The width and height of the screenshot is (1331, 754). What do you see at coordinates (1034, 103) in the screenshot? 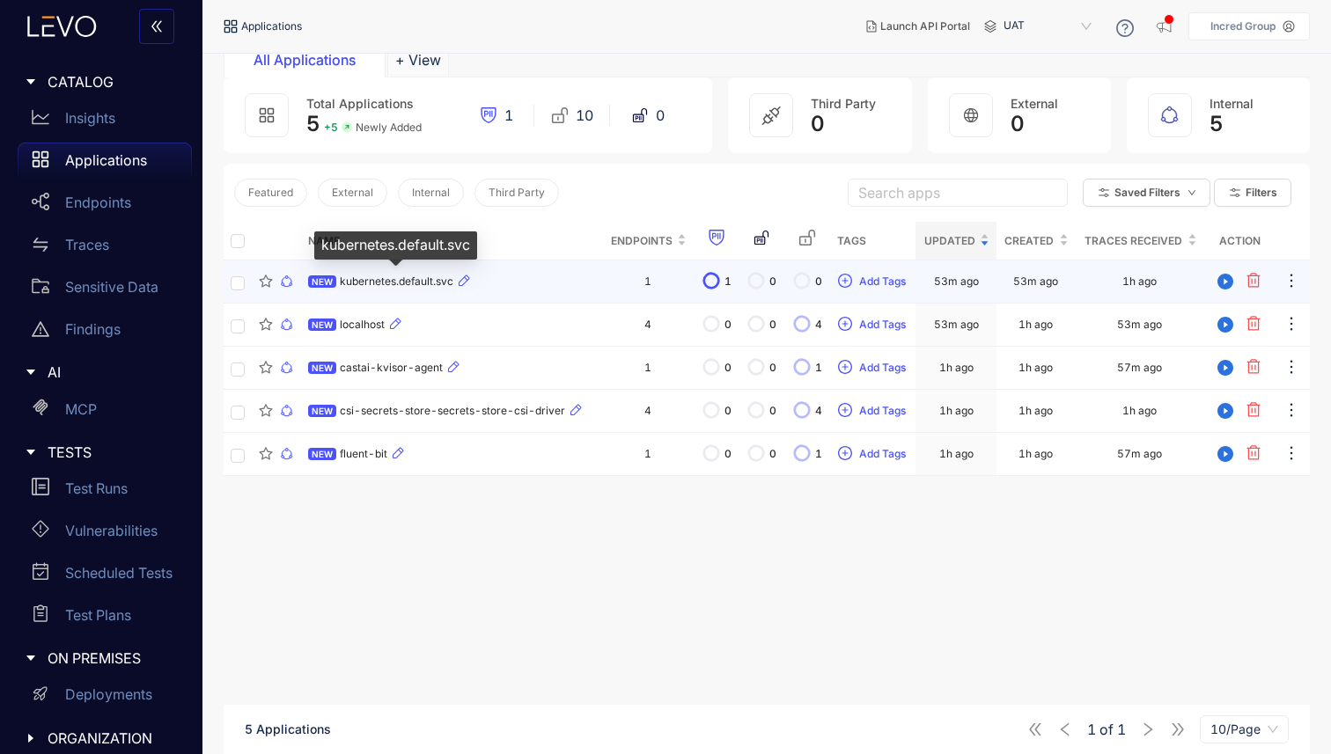
I see `span: External` at bounding box center [1034, 103].